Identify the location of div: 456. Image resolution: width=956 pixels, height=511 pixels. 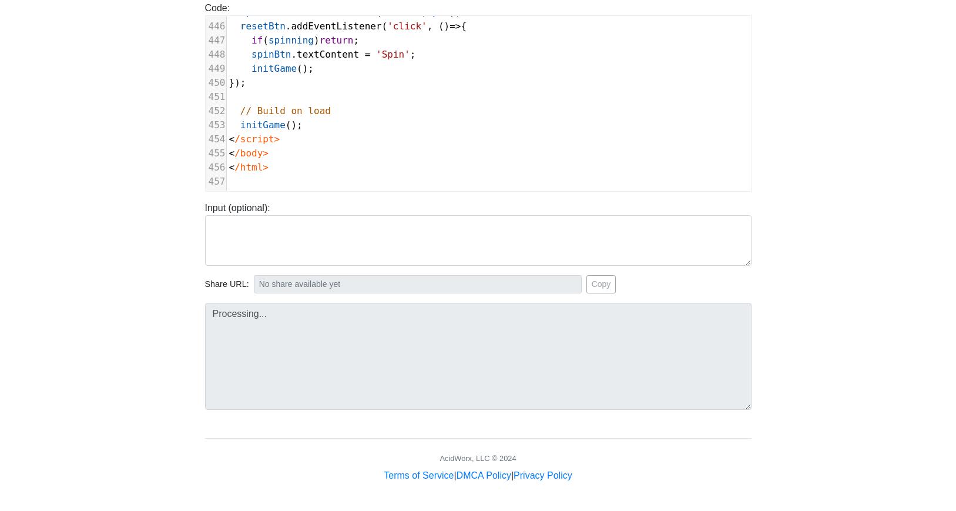
(216, 167).